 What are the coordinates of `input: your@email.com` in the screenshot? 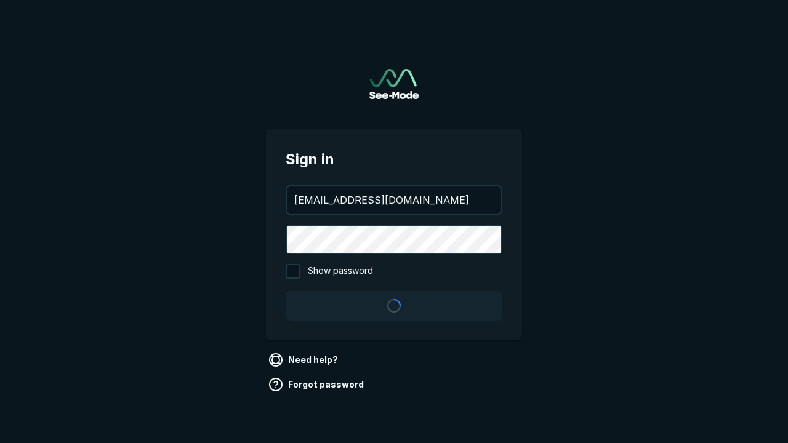 It's located at (394, 200).